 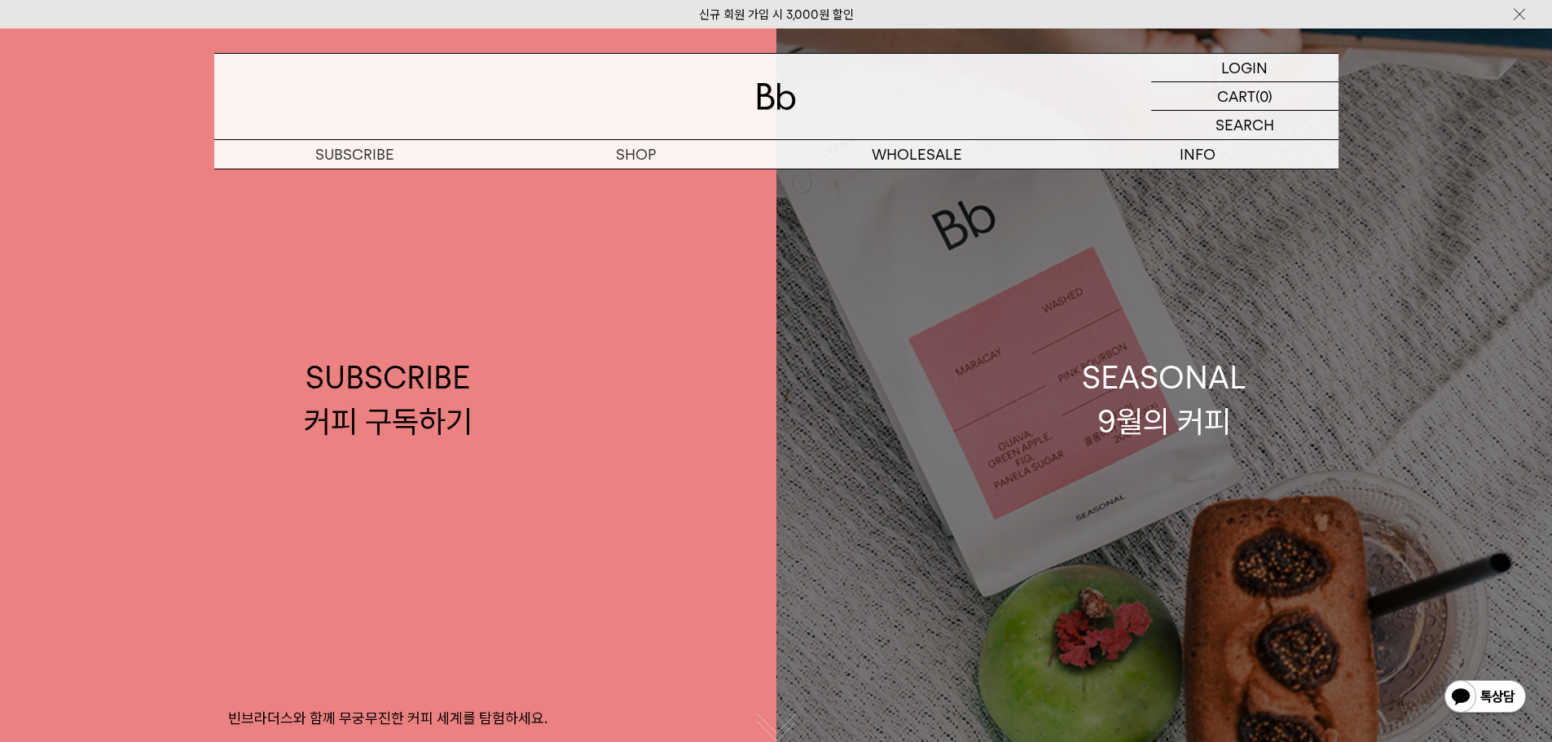 I want to click on a: SUBSCRIBE, so click(x=354, y=154).